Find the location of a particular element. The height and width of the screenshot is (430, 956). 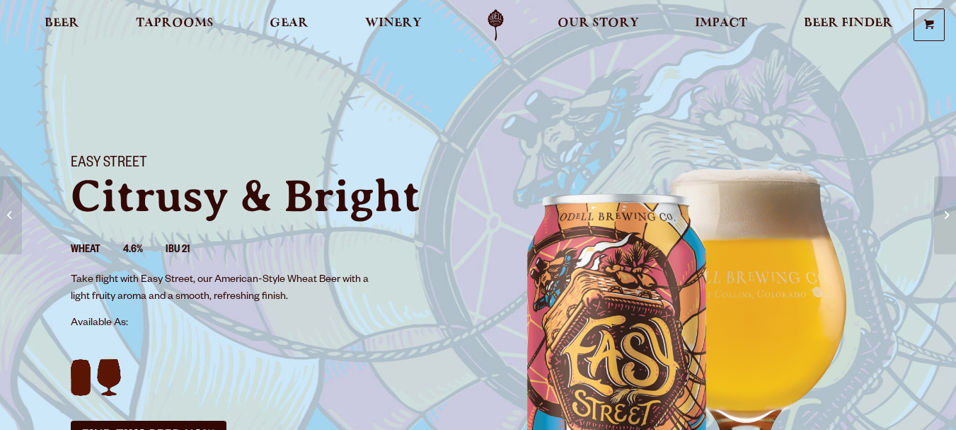

li: 4.6% is located at coordinates (144, 250).